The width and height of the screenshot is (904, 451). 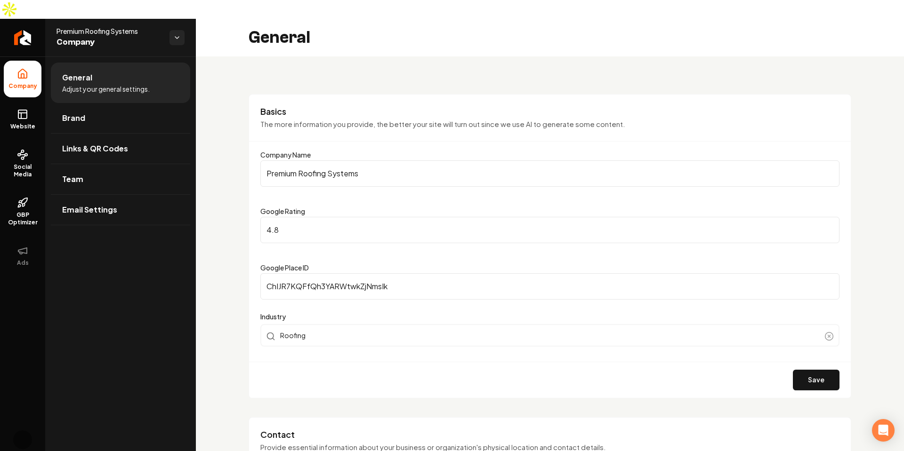 What do you see at coordinates (23, 440) in the screenshot?
I see `button: Open user button` at bounding box center [23, 440].